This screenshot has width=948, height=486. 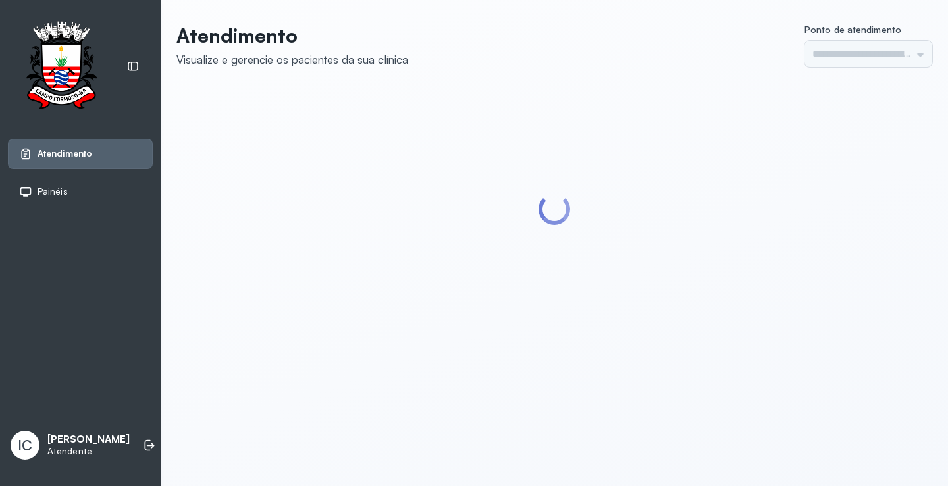 What do you see at coordinates (88, 452) in the screenshot?
I see `p: Atendente` at bounding box center [88, 452].